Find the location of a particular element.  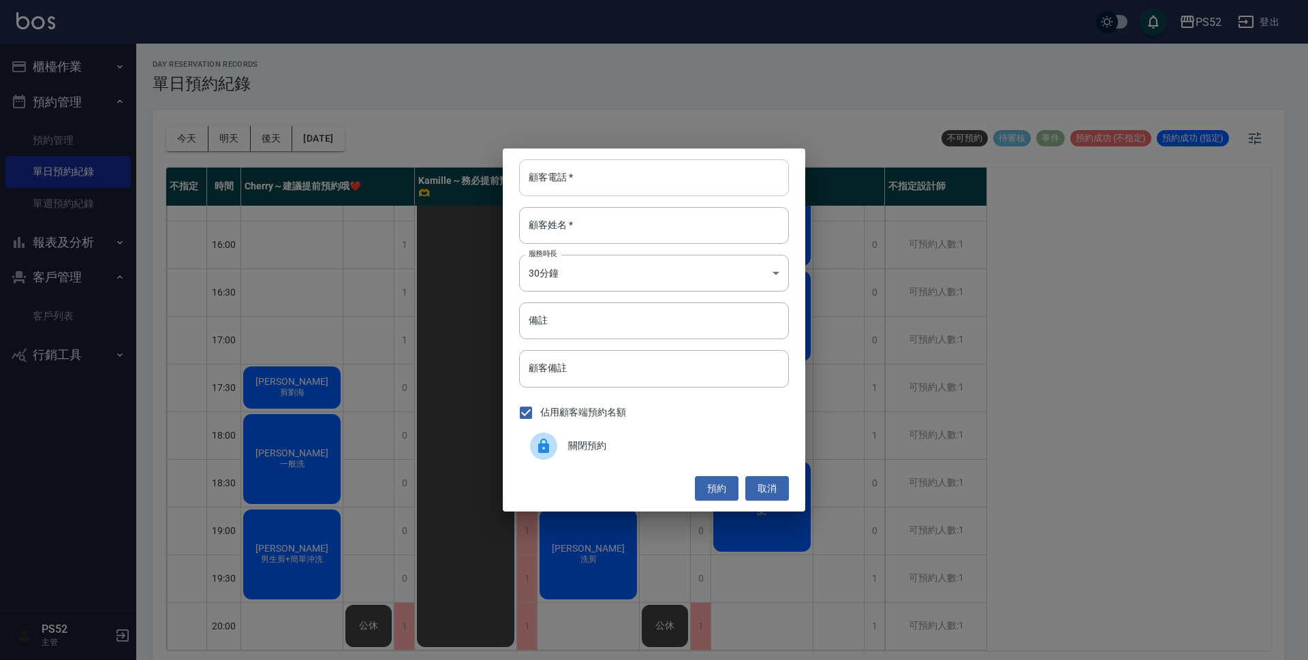

span: 關閉預約 is located at coordinates (673, 446).